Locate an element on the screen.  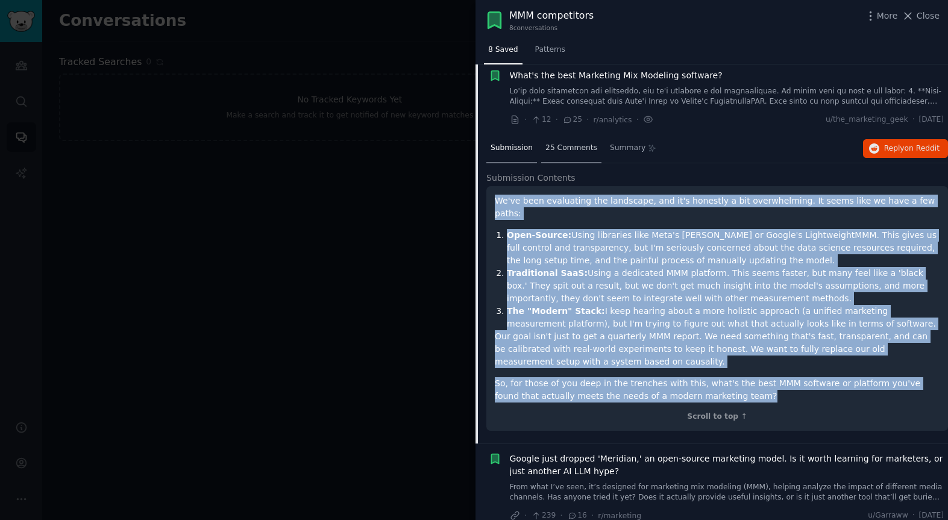
a: What's the best Marketing Mix Modeling software? is located at coordinates (616, 75).